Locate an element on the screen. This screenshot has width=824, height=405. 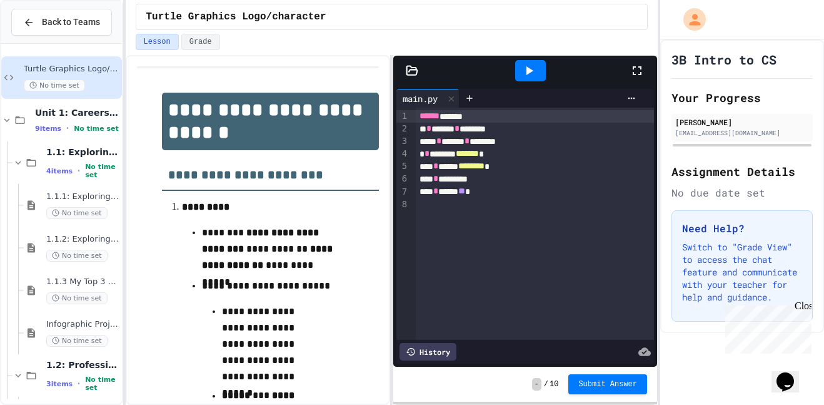
div: 1 is located at coordinates (403, 116).